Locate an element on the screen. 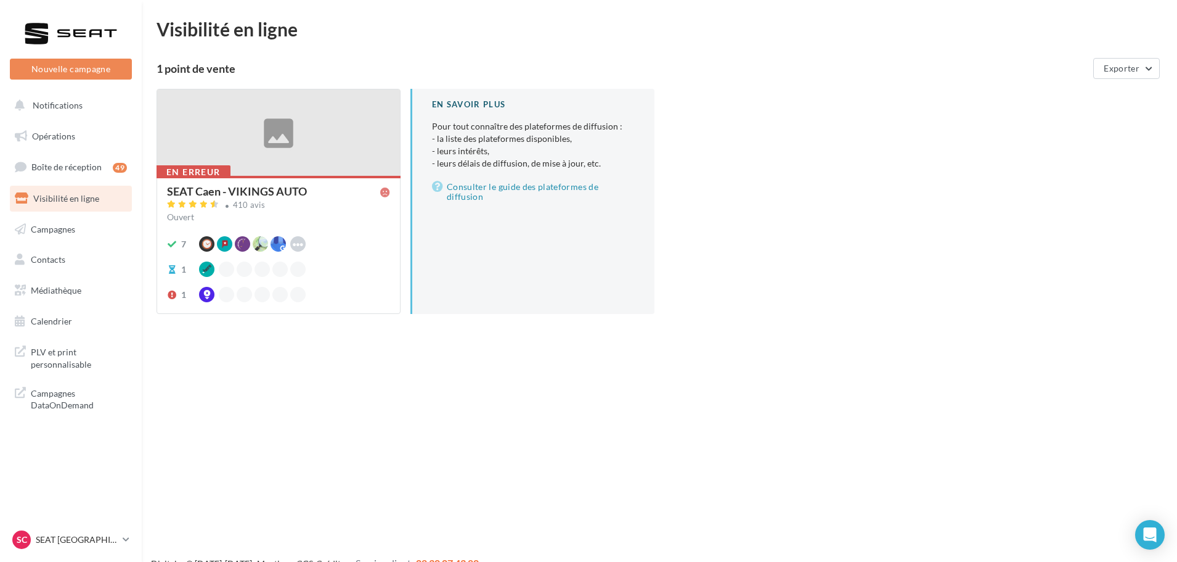 Image resolution: width=1177 pixels, height=562 pixels. span: Opérations is located at coordinates (54, 136).